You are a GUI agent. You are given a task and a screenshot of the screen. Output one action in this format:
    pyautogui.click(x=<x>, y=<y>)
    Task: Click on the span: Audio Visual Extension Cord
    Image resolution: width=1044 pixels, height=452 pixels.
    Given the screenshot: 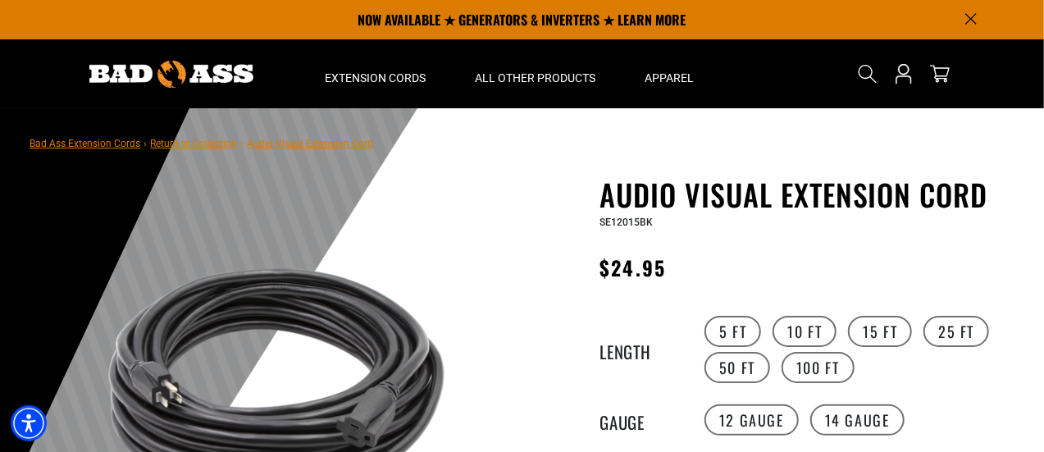 What is the action you would take?
    pyautogui.click(x=311, y=144)
    